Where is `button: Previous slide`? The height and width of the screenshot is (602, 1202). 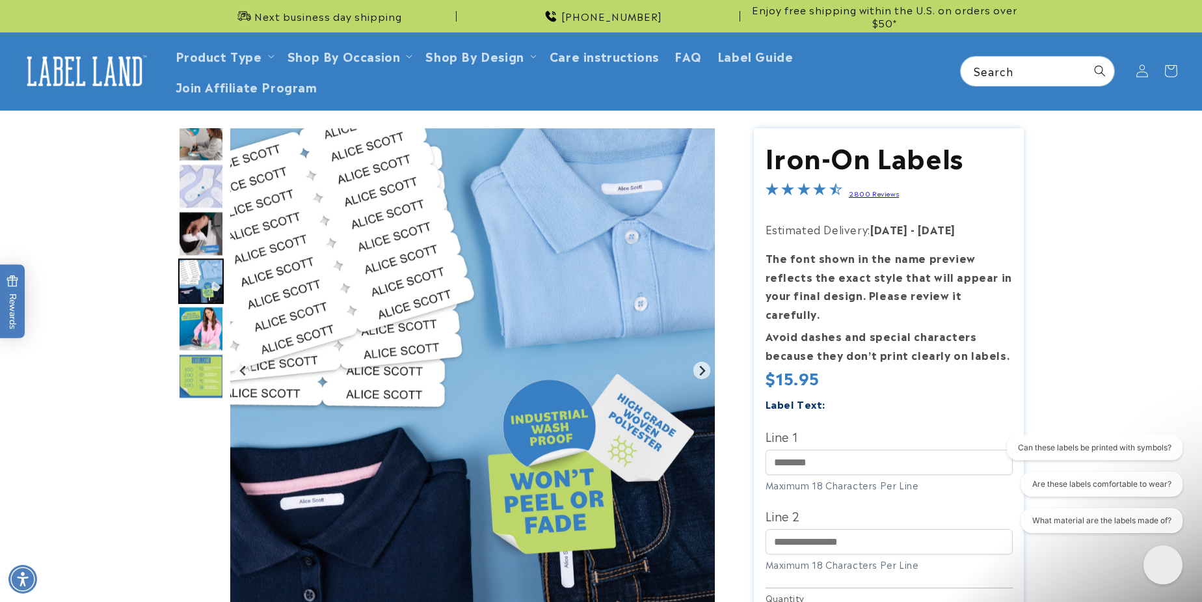 button: Previous slide is located at coordinates (243, 370).